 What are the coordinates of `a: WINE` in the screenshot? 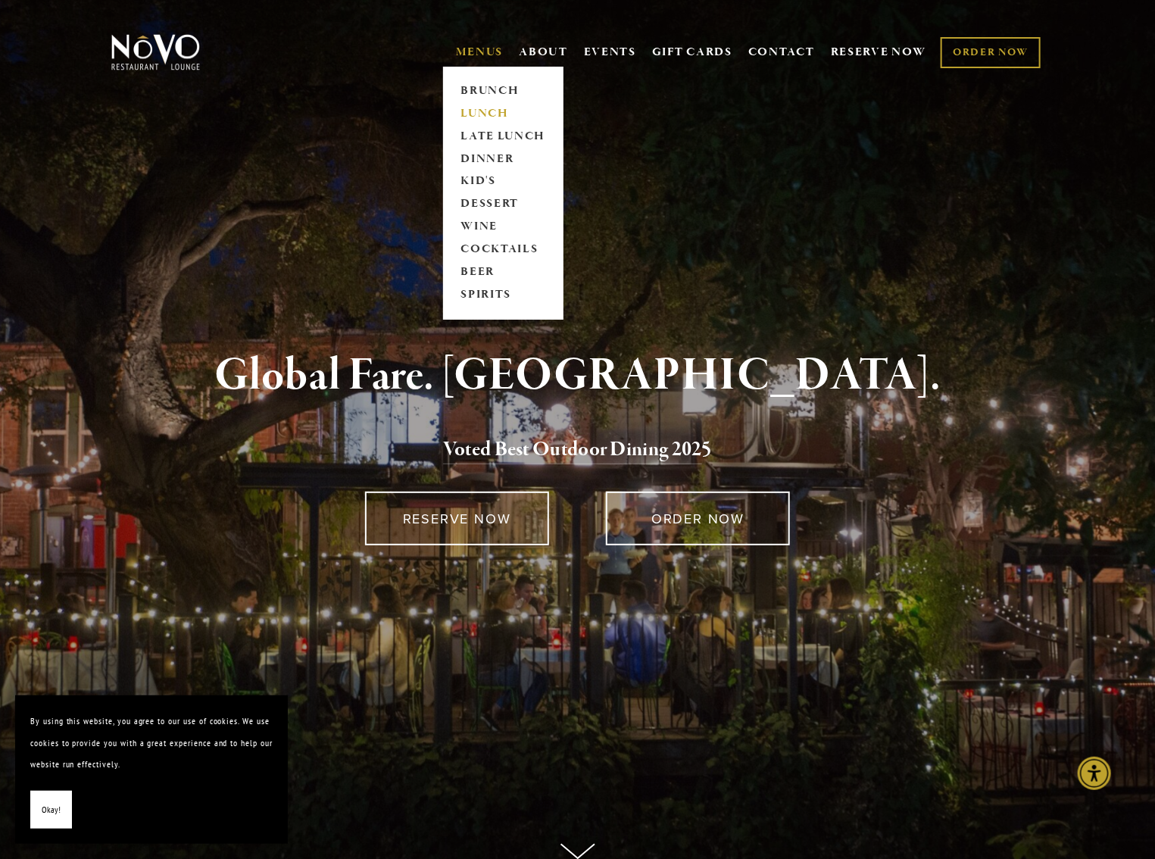 It's located at (503, 227).